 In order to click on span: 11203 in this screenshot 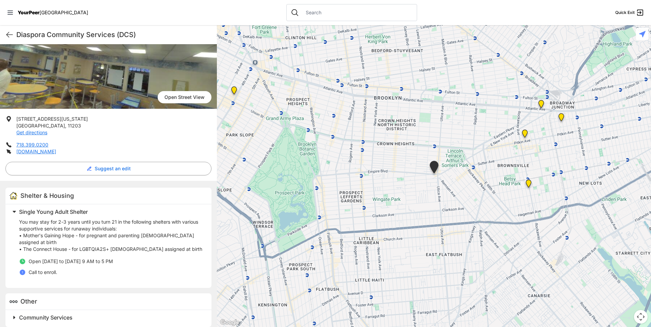, I will do `click(74, 126)`.